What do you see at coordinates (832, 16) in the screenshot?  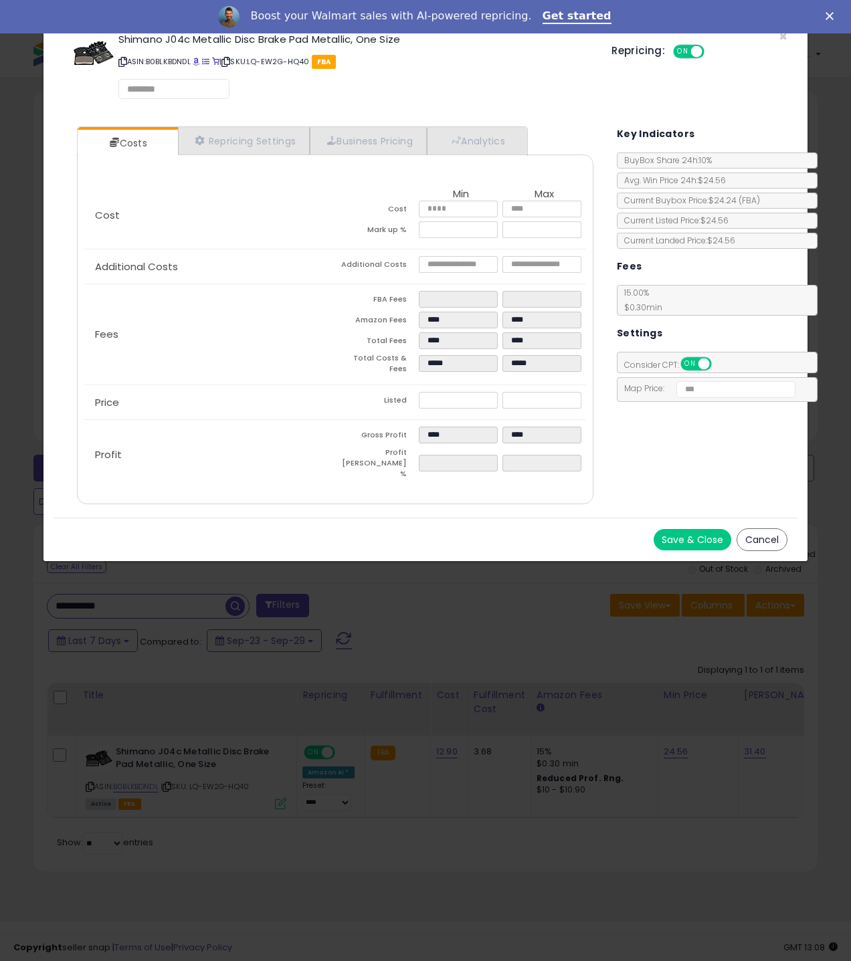 I see `div: Close` at bounding box center [832, 16].